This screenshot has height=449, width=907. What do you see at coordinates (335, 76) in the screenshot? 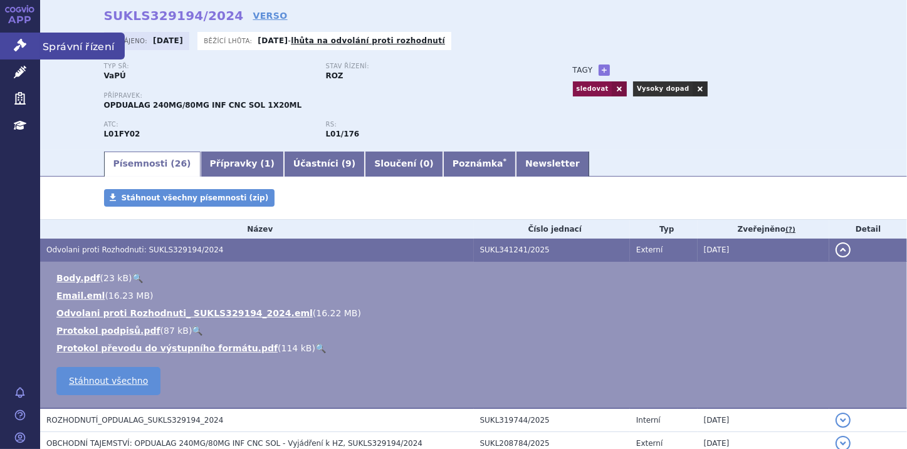
I see `strong: ROZ` at bounding box center [335, 76].